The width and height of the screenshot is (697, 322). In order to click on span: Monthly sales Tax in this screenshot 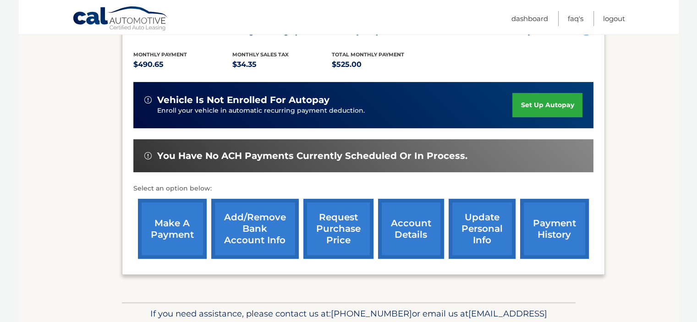, I will do `click(260, 55)`.